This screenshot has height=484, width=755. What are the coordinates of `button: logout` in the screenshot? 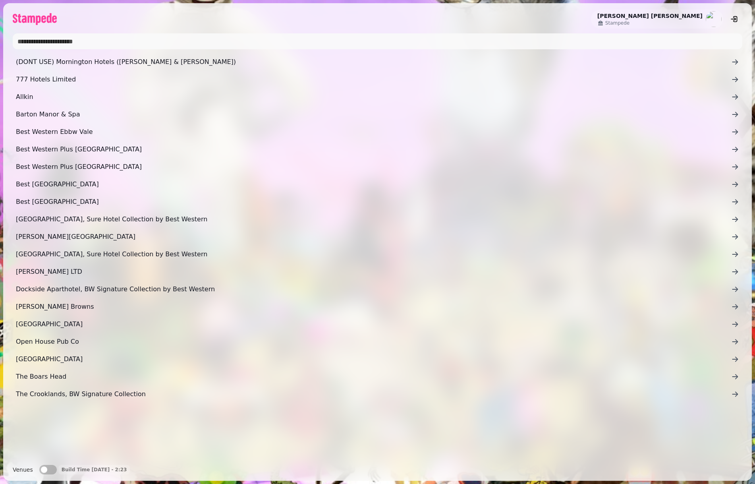 It's located at (734, 19).